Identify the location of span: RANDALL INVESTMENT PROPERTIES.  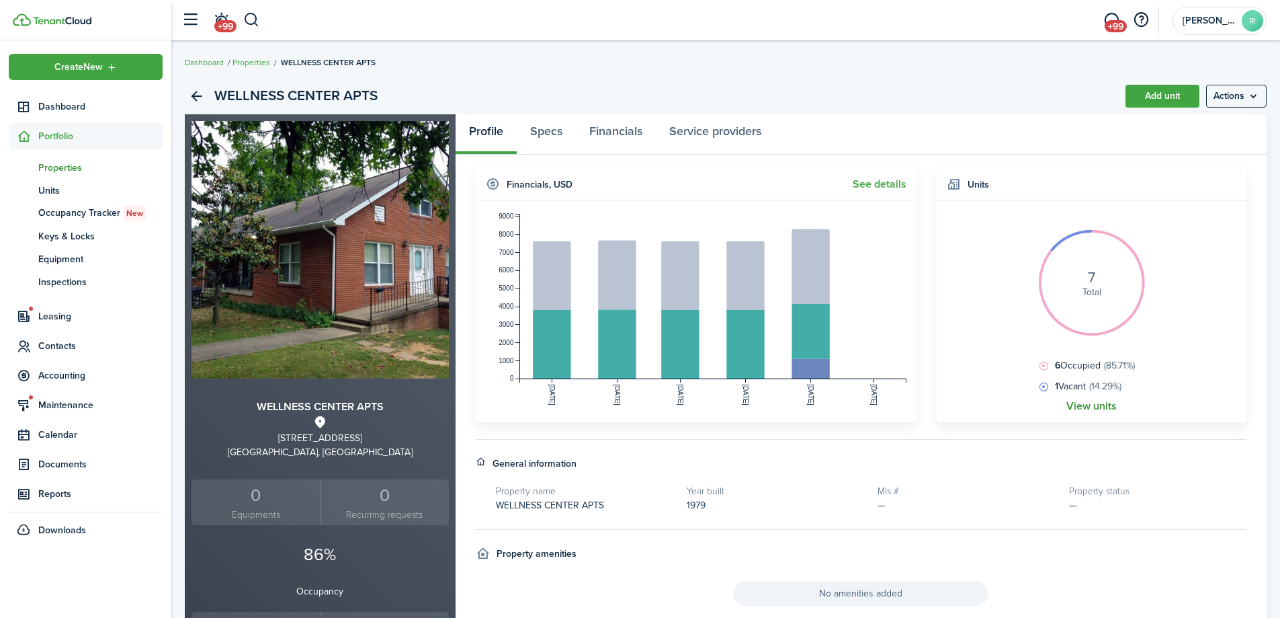
(1210, 21).